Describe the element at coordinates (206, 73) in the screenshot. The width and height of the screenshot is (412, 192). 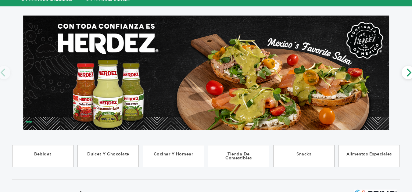
I see `img: Banner superior del mercado n.° 1` at that location.